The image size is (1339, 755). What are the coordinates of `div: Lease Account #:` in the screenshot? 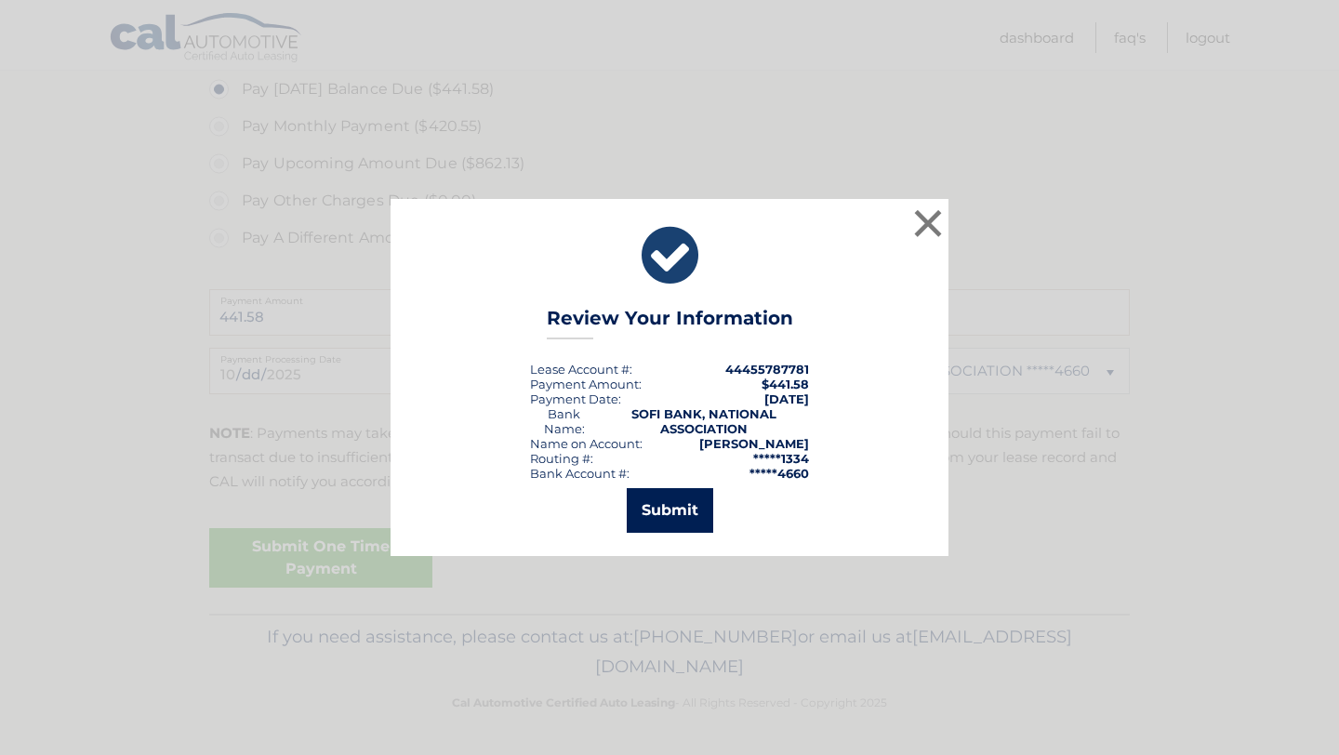 It's located at (581, 369).